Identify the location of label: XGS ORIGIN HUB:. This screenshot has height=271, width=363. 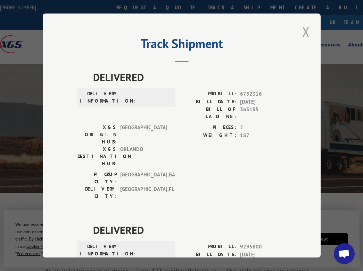
(97, 135).